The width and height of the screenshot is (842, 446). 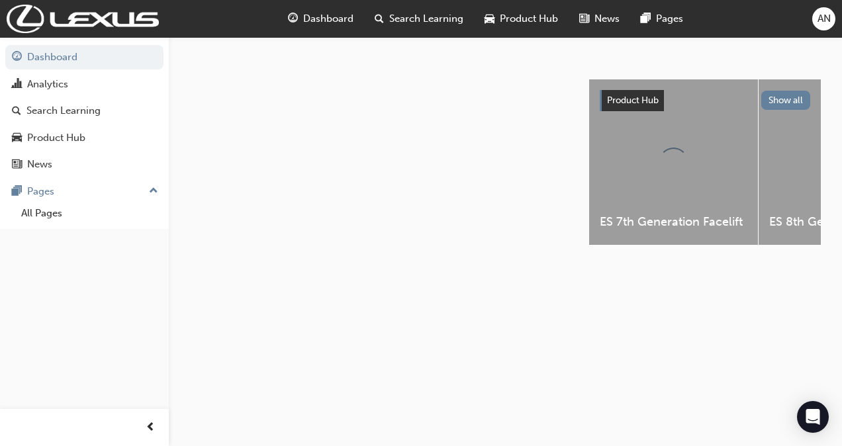 I want to click on button: AN, so click(x=824, y=19).